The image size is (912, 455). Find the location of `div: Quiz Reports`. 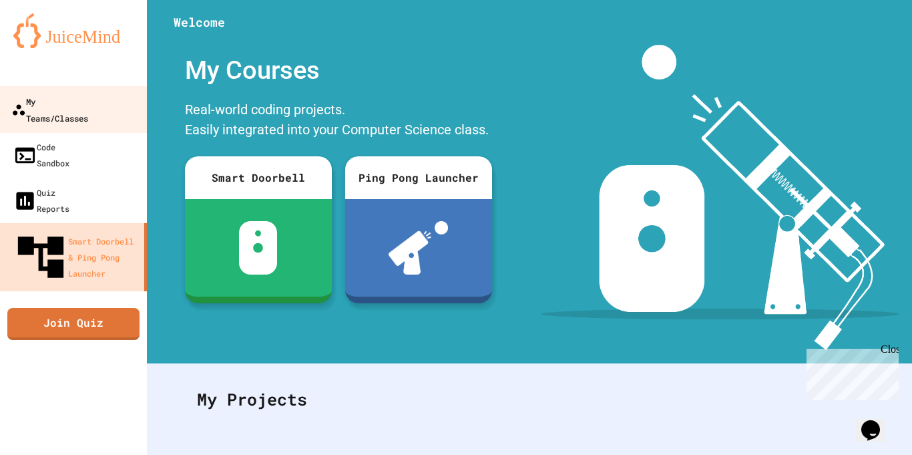

div: Quiz Reports is located at coordinates (41, 200).